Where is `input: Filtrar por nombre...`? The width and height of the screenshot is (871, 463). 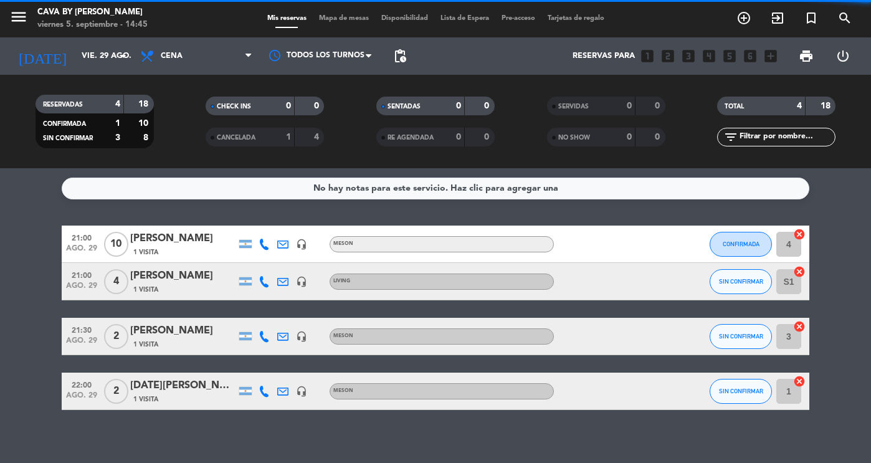
input: Filtrar por nombre... is located at coordinates (786, 137).